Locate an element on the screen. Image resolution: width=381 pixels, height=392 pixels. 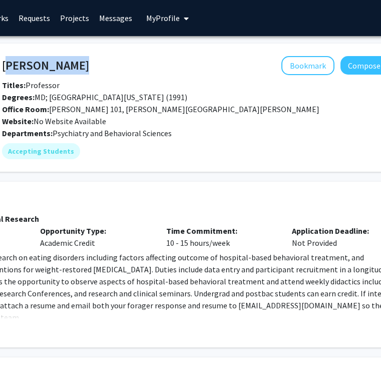
div: 10 - 15 hours/week is located at coordinates (221, 237).